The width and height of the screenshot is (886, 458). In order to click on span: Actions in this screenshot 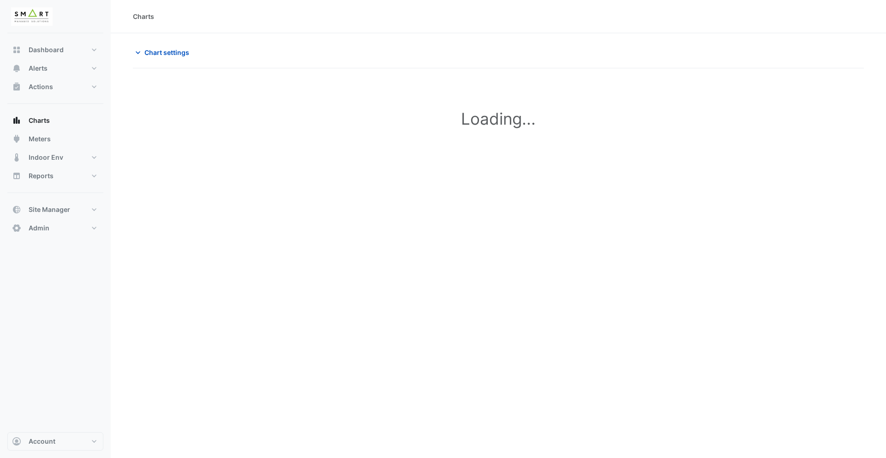, I will do `click(41, 87)`.